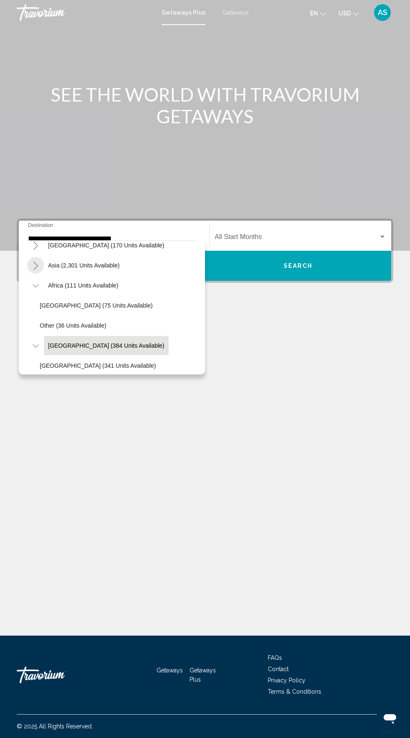 The height and width of the screenshot is (738, 410). I want to click on span: Asia (2,301 units available), so click(84, 266).